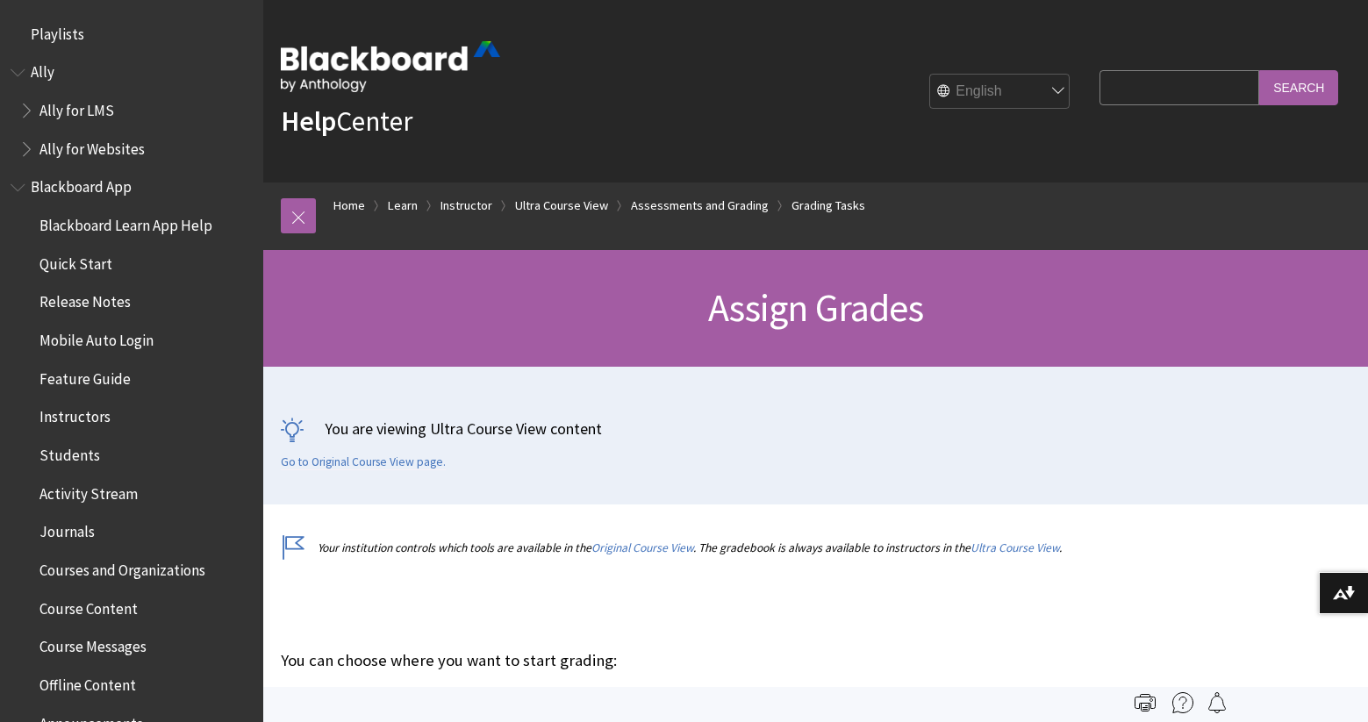 The height and width of the screenshot is (722, 1368). Describe the element at coordinates (403, 205) in the screenshot. I see `a: Learn` at that location.